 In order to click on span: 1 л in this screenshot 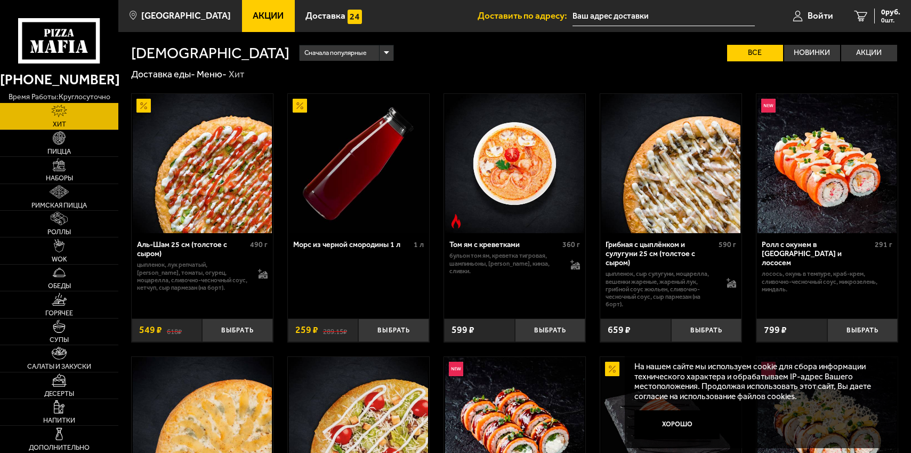, I will do `click(419, 244)`.